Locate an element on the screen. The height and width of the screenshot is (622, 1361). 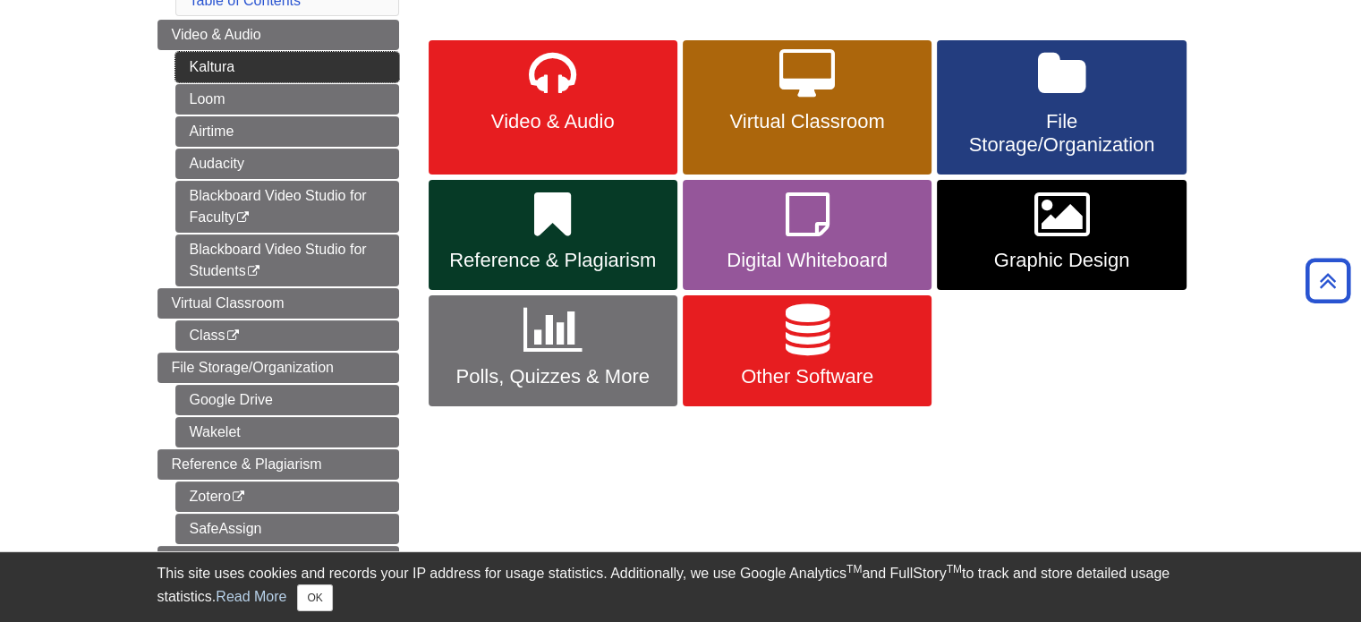
a: Zotero is located at coordinates (287, 497).